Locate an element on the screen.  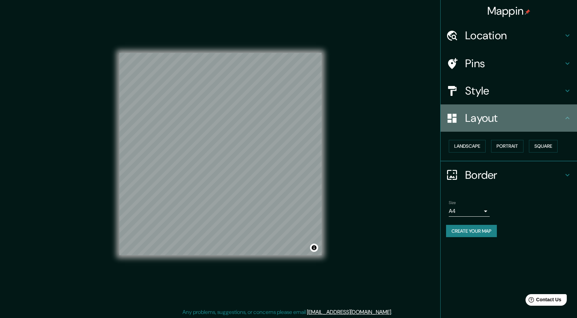
div: Style is located at coordinates (509, 91).